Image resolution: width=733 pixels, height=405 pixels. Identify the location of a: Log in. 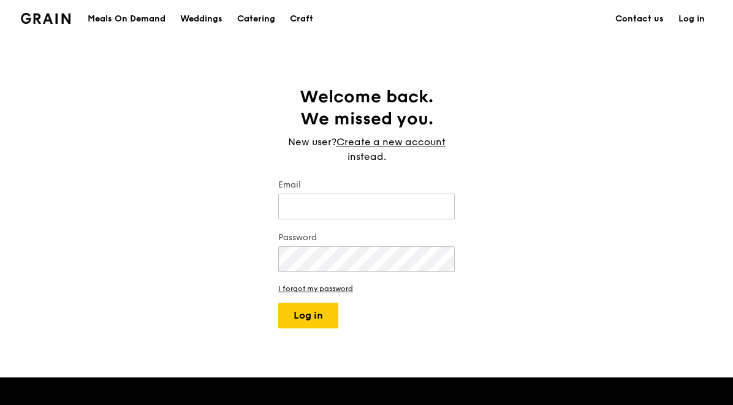
(691, 19).